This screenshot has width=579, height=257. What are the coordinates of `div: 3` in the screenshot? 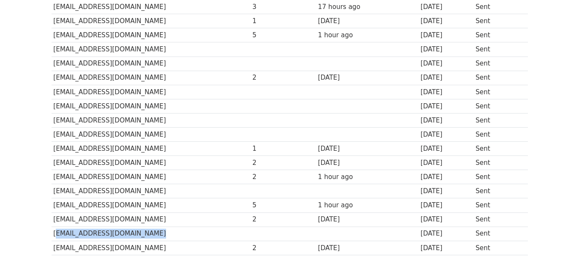 It's located at (283, 7).